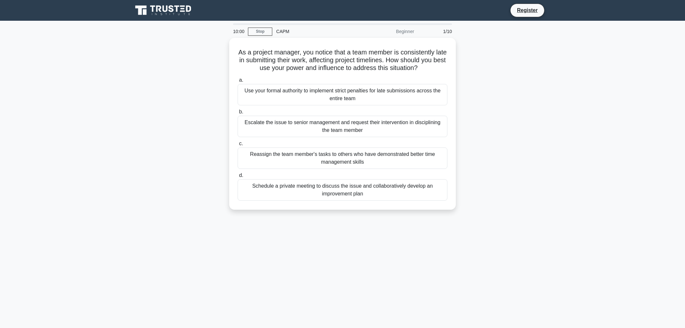 This screenshot has width=685, height=328. Describe the element at coordinates (389, 31) in the screenshot. I see `div: Beginner` at that location.